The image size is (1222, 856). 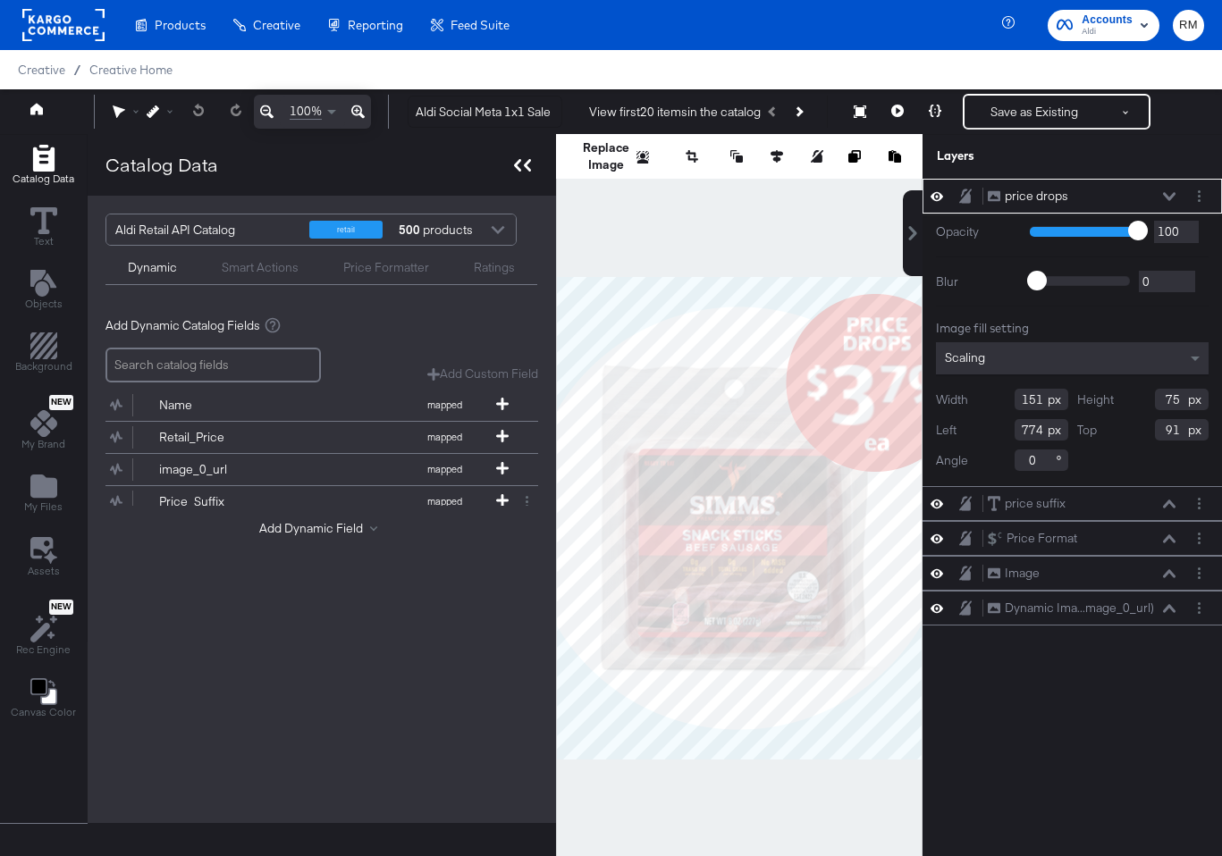 What do you see at coordinates (1013, 573) in the screenshot?
I see `button: Image` at bounding box center [1013, 573].